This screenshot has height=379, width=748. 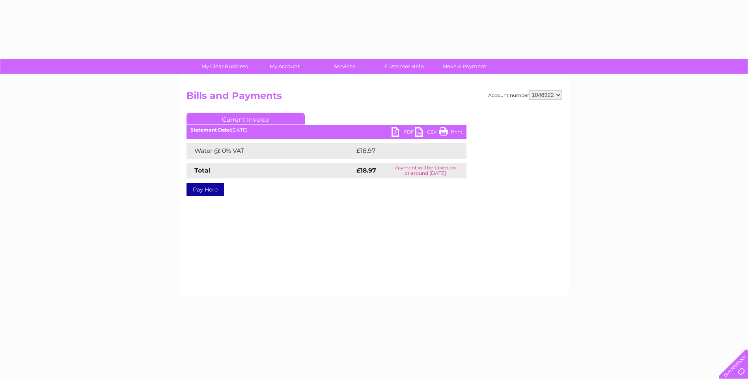 I want to click on td: Water @ 0% VAT, so click(x=270, y=151).